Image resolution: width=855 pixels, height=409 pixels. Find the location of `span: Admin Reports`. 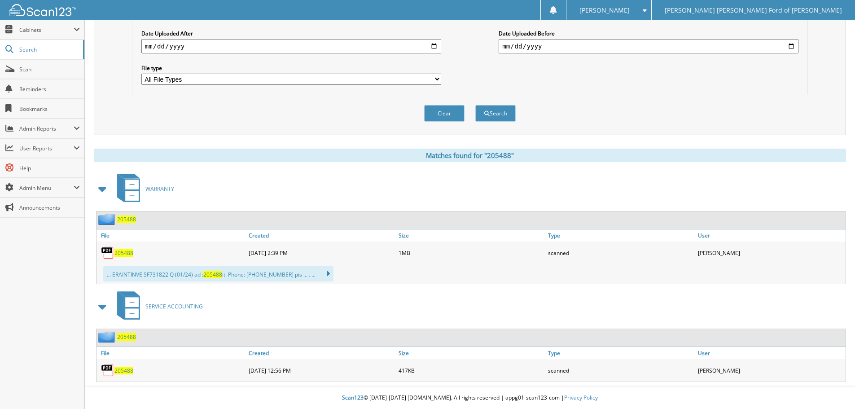

span: Admin Reports is located at coordinates (46, 128).